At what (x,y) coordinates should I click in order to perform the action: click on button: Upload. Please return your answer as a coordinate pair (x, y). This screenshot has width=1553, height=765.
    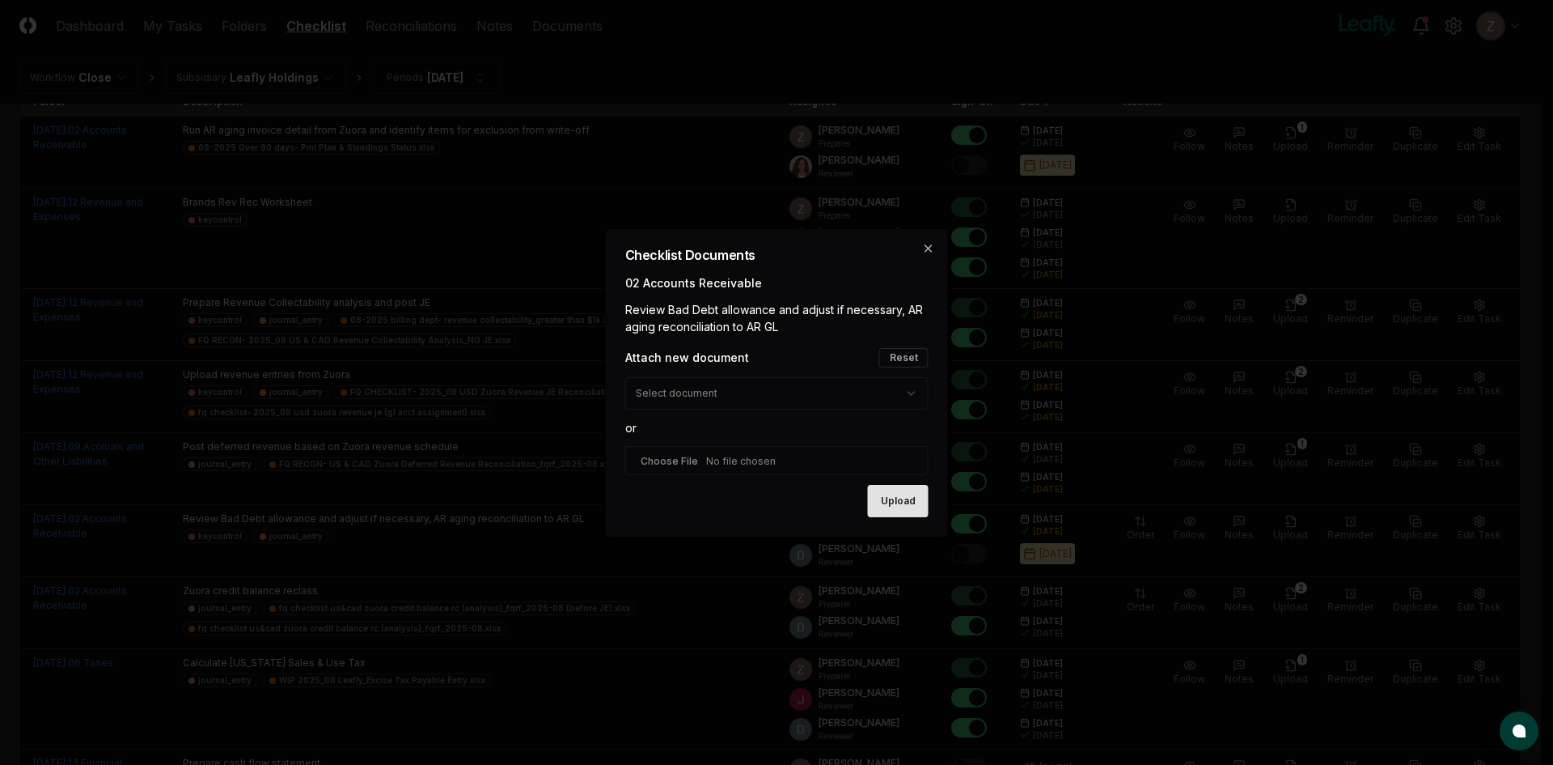
    Looking at the image, I should click on (898, 501).